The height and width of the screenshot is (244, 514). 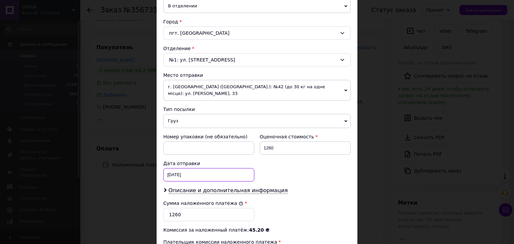 I want to click on span: 45.20 ₴, so click(x=259, y=230).